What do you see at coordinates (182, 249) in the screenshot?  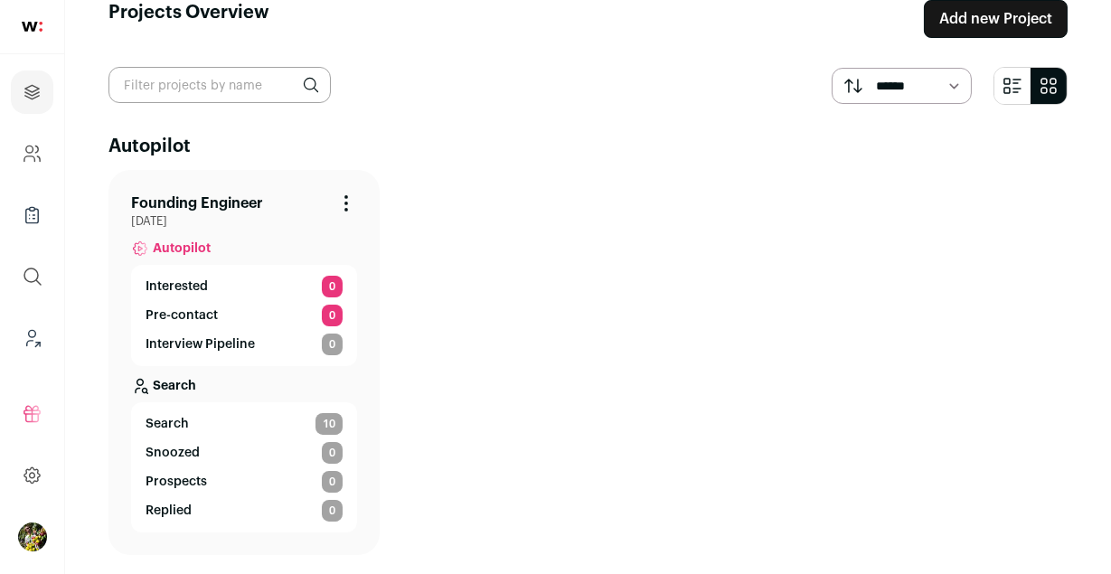 I see `span: Autopilot` at bounding box center [182, 249].